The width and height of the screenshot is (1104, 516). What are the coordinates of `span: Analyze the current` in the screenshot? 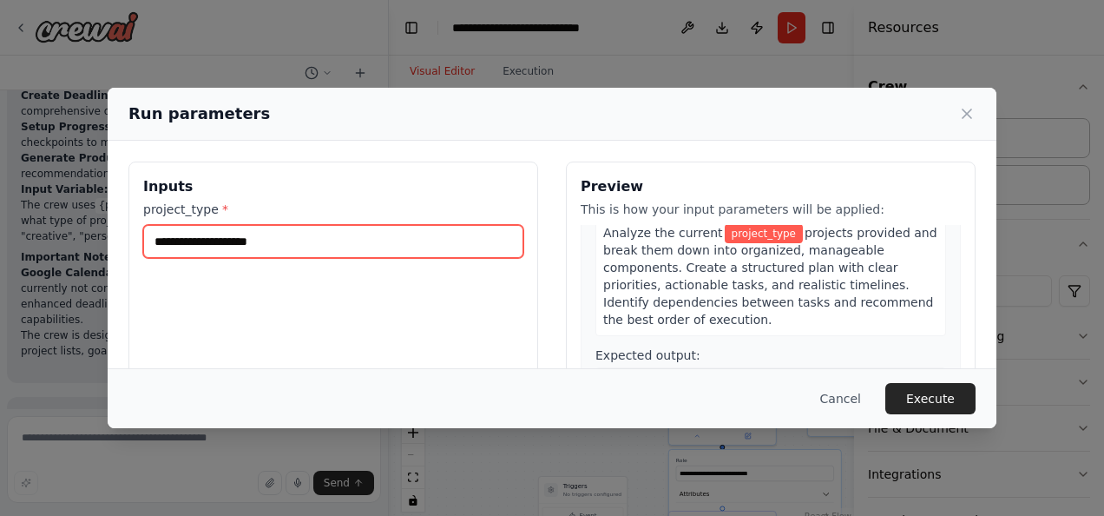 It's located at (663, 233).